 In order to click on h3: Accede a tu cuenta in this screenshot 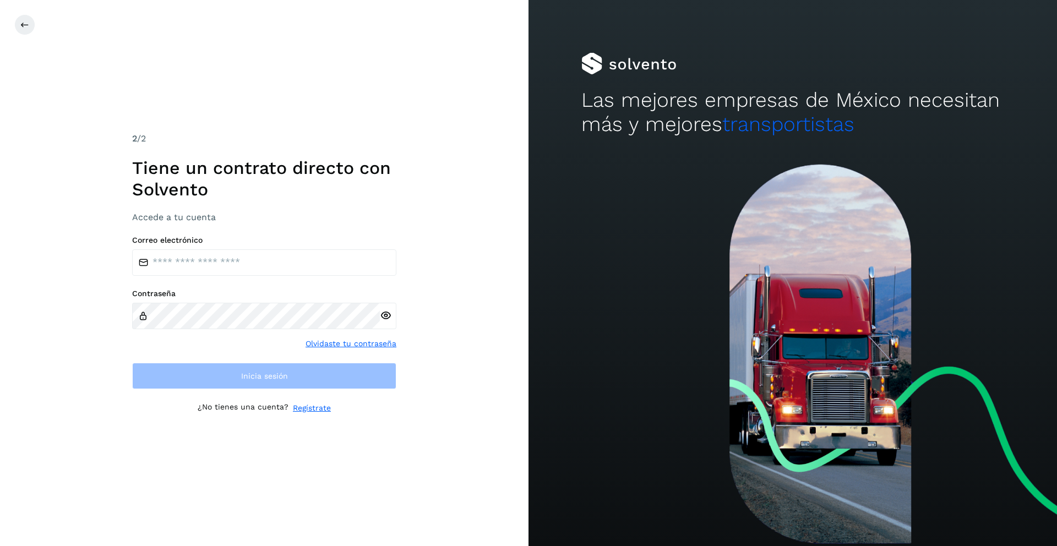, I will do `click(264, 217)`.